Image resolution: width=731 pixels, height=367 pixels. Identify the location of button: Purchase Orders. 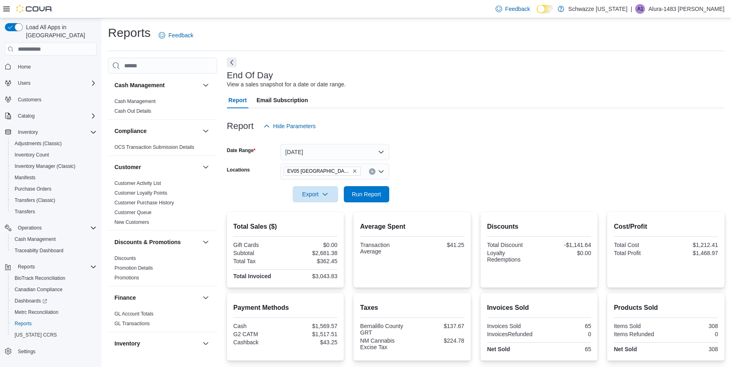
(54, 189).